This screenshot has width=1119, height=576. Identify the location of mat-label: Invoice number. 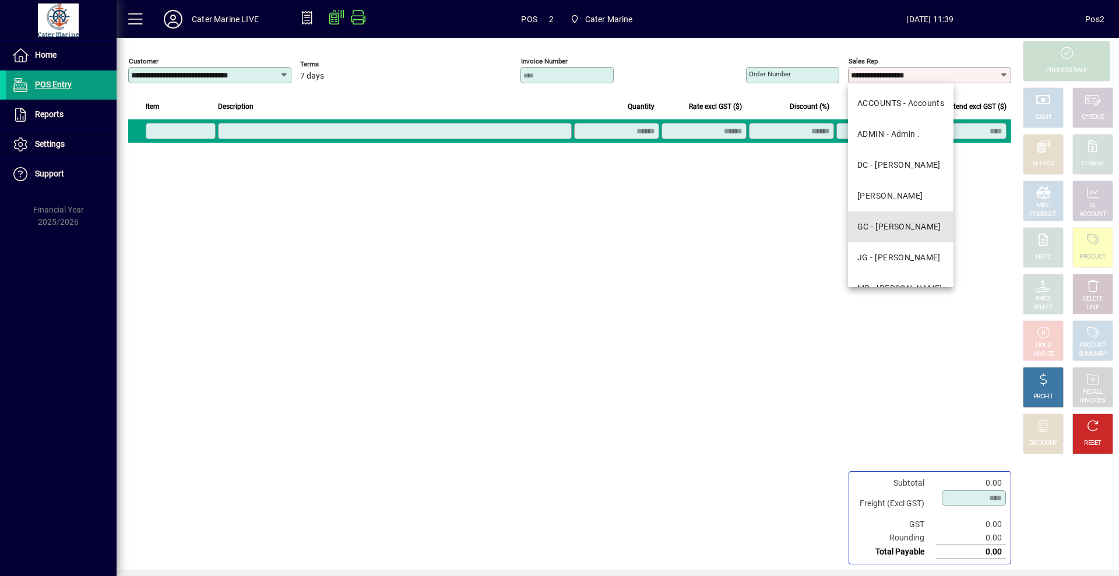
(544, 61).